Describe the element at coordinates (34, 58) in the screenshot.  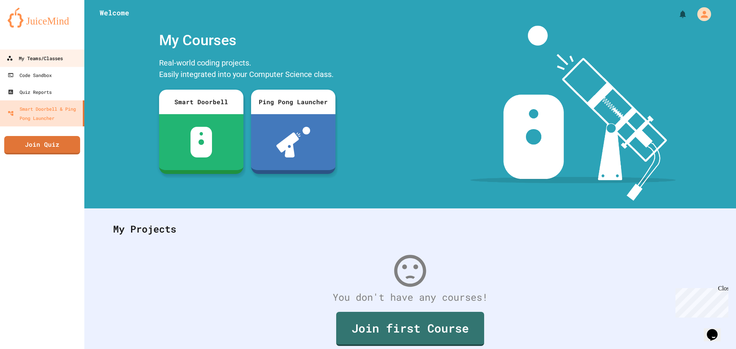
I see `div: My Teams/Classes` at that location.